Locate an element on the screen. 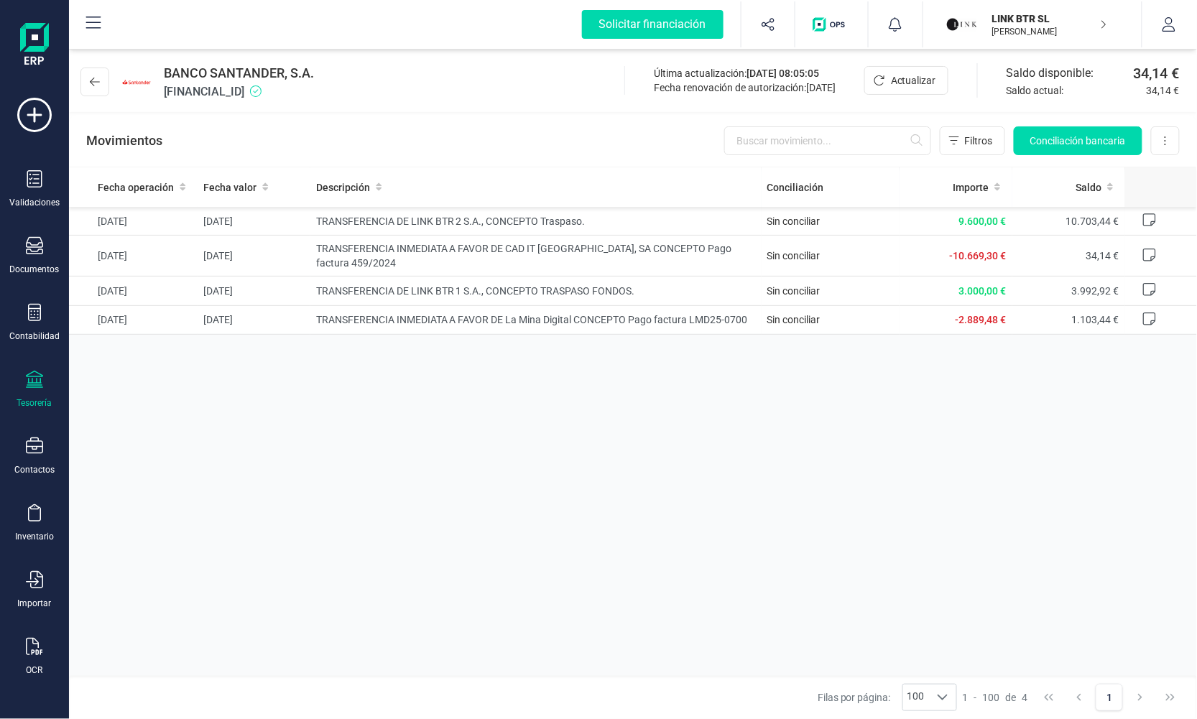  span: TRANSFERENCIA DE LINK BTR 2 S.A., CONCEPTO Traspaso. is located at coordinates (536, 221).